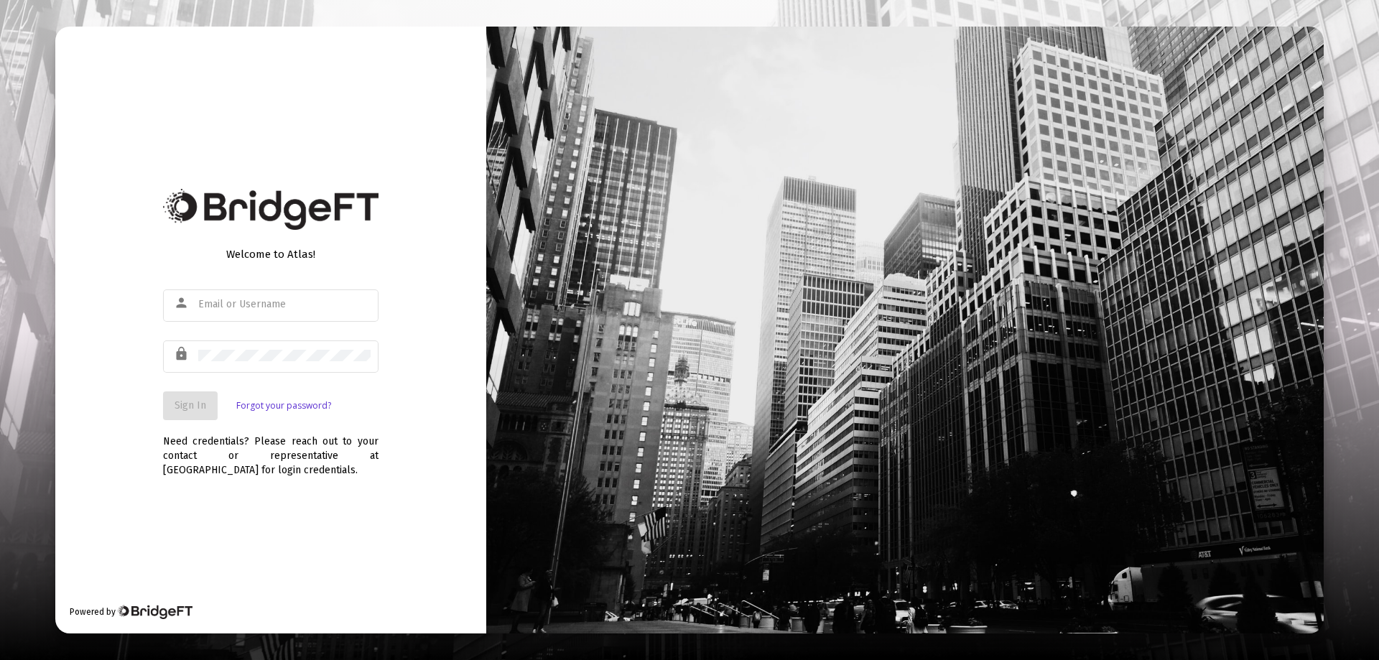 The height and width of the screenshot is (660, 1379). What do you see at coordinates (190, 405) in the screenshot?
I see `span: Sign In` at bounding box center [190, 405].